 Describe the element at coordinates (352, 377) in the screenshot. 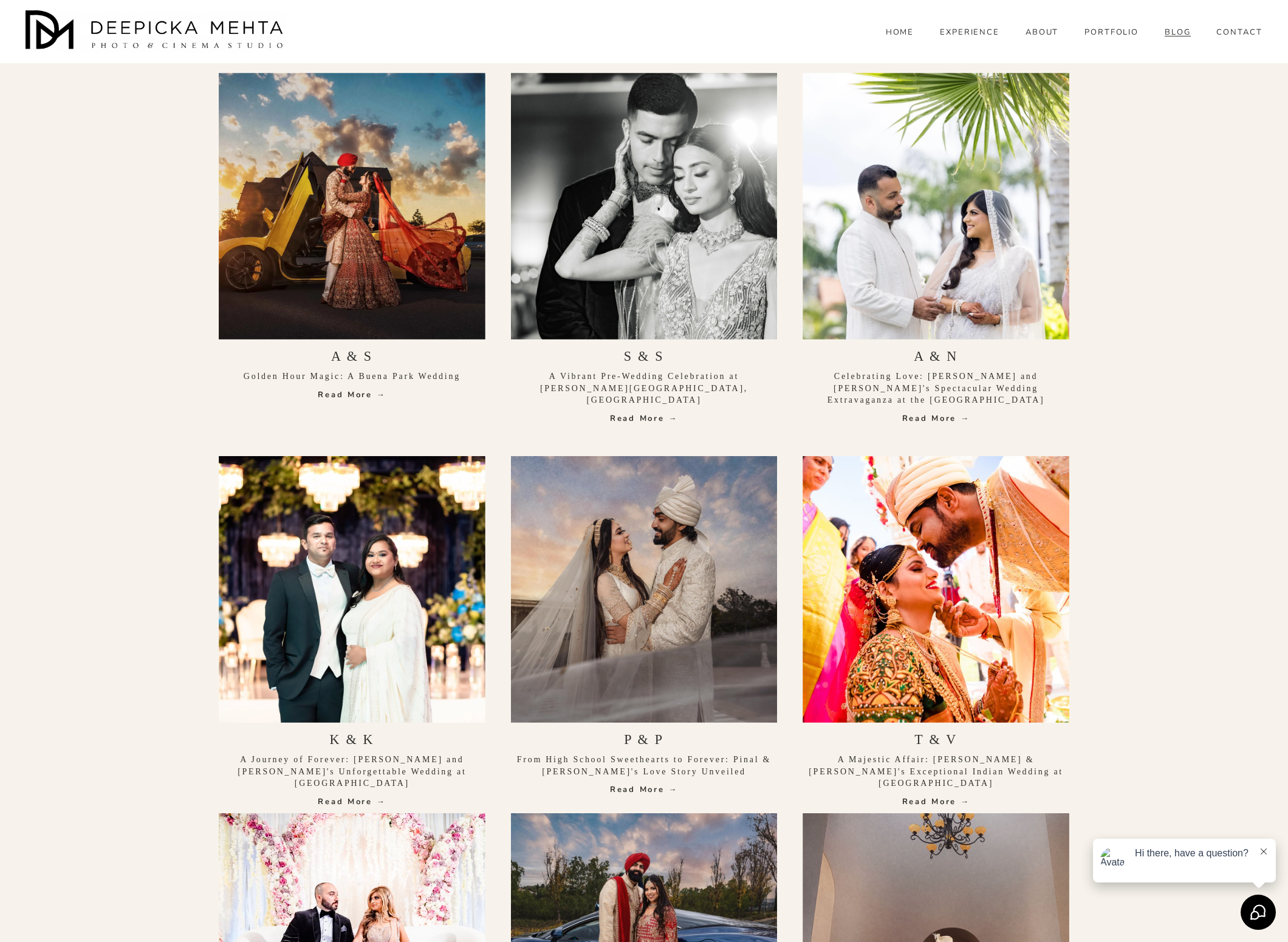

I see `p: Golden Hour Magic: A Buena Park Wedding` at that location.